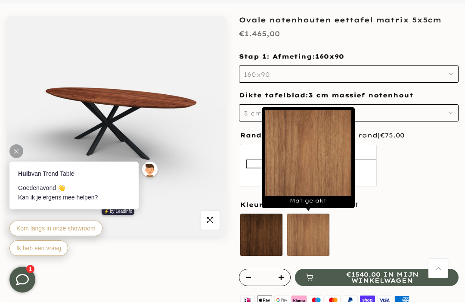 This screenshot has width=465, height=302. What do you see at coordinates (359, 135) in the screenshot?
I see `span: Verjongde rand` at bounding box center [359, 135].